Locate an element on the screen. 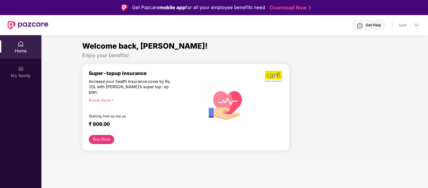 Image resolution: width=428 pixels, height=188 pixels. span: right is located at coordinates (112, 100).